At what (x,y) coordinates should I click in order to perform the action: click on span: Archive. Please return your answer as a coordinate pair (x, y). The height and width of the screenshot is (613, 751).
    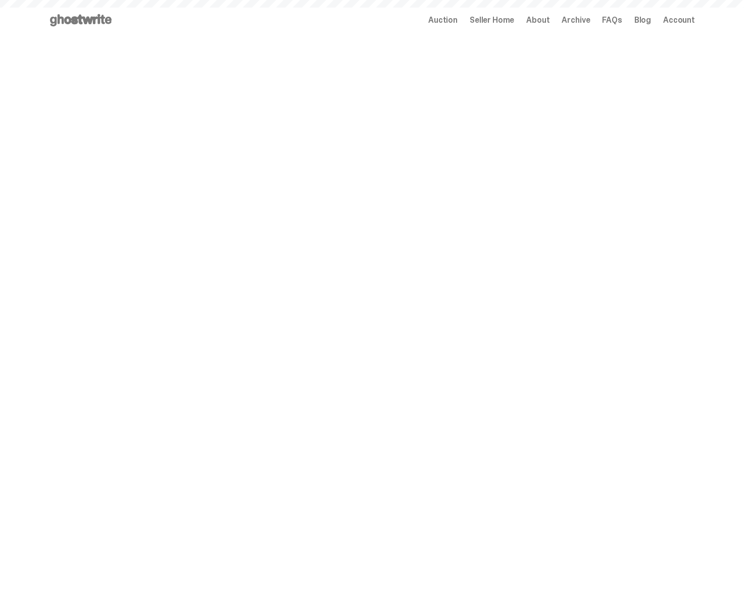
    Looking at the image, I should click on (575, 20).